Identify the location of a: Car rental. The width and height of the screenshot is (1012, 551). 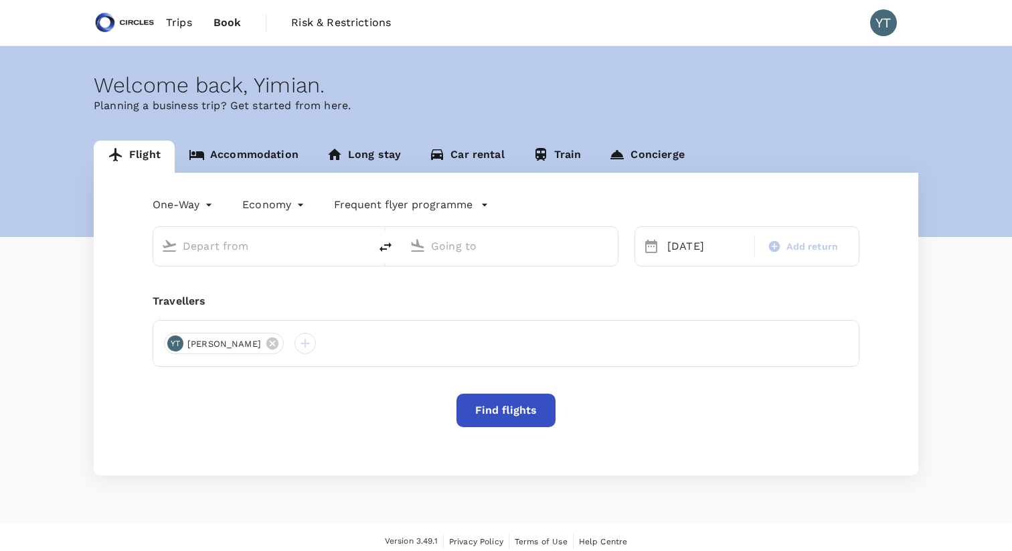
(467, 157).